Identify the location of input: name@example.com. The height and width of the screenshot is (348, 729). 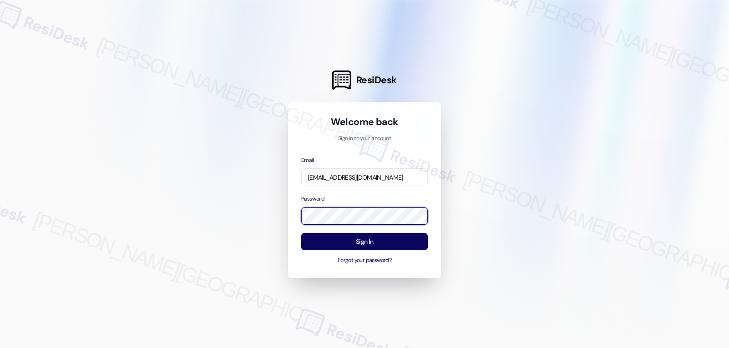
(364, 177).